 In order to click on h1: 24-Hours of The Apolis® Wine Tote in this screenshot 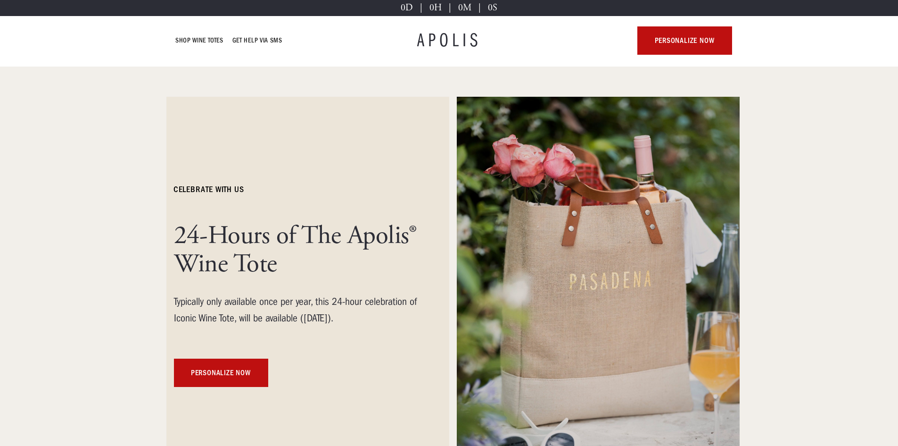, I will do `click(297, 250)`.